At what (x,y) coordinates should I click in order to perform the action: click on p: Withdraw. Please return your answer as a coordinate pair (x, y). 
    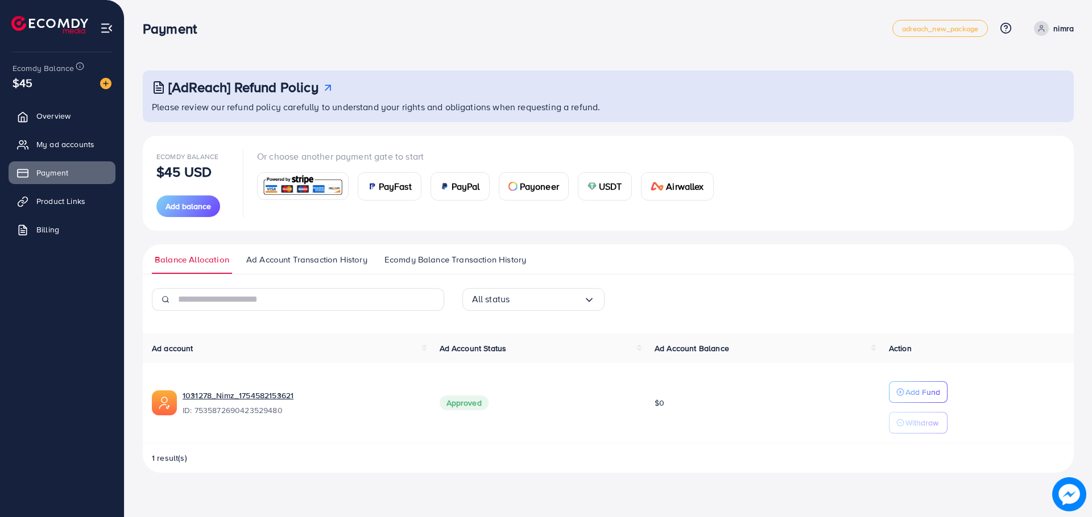
    Looking at the image, I should click on (922, 423).